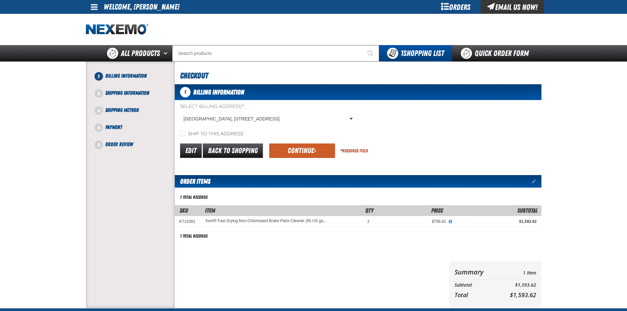 This screenshot has height=311, width=627. Describe the element at coordinates (194, 76) in the screenshot. I see `span: Checkout` at that location.